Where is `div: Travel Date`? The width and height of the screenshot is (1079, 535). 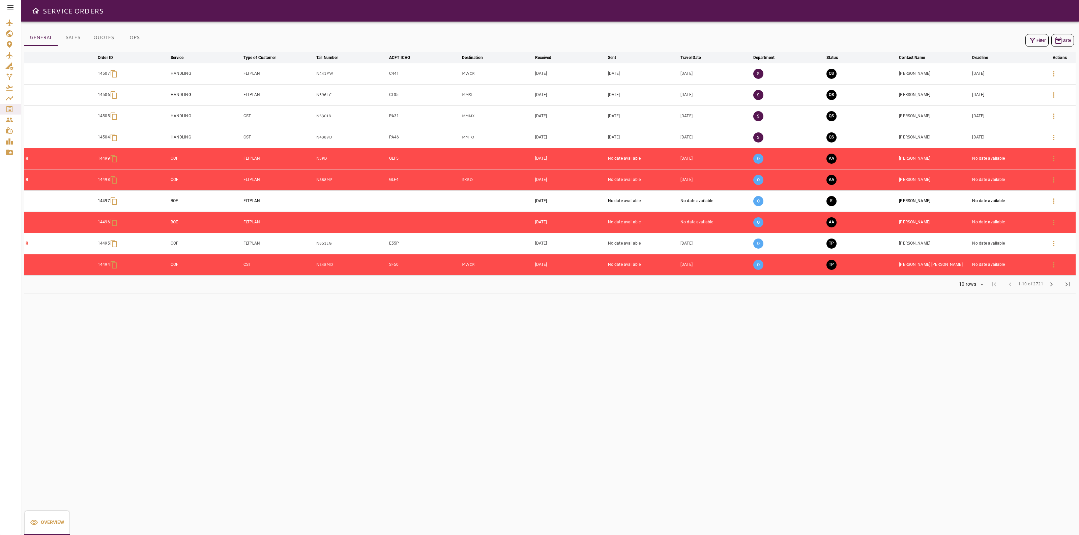
div: Travel Date is located at coordinates (690, 58).